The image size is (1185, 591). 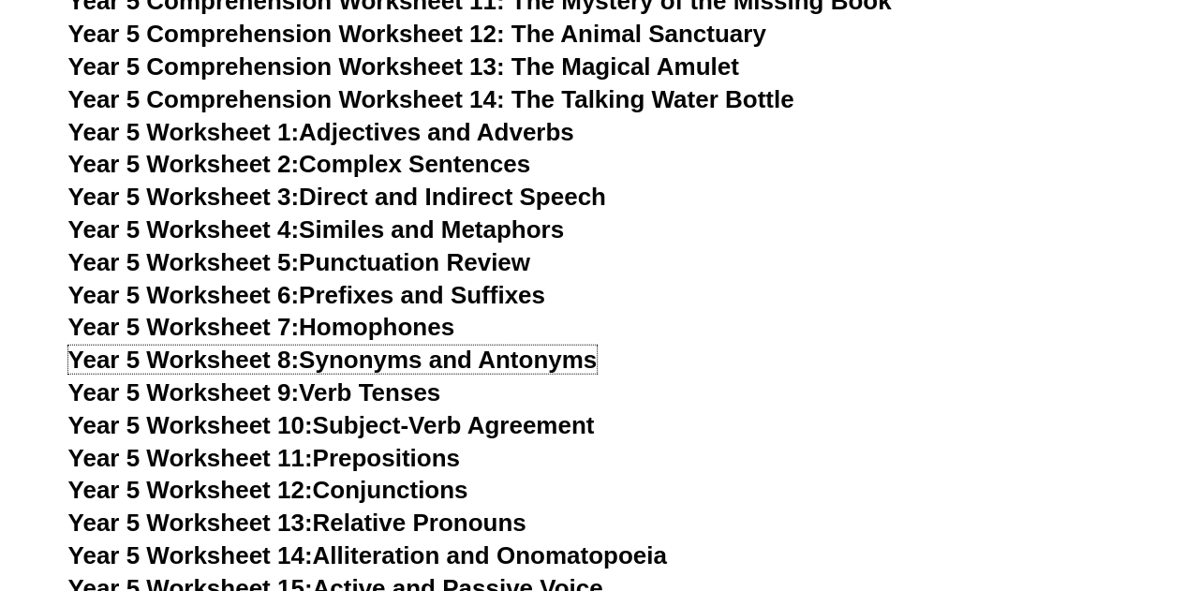 What do you see at coordinates (317, 230) in the screenshot?
I see `a: Year 5 Worksheet 4:Similes and Metaphors` at bounding box center [317, 230].